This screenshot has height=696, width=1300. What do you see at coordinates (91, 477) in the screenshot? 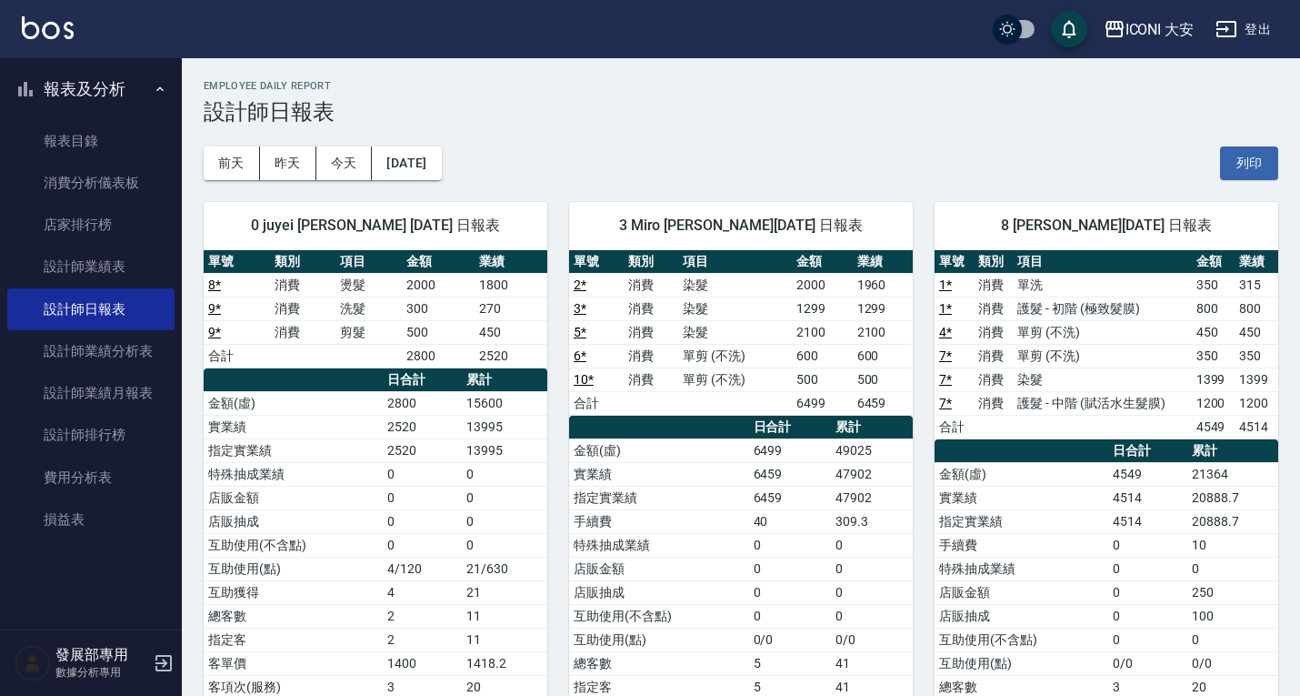
I see `a: 費用分析表` at bounding box center [91, 477].